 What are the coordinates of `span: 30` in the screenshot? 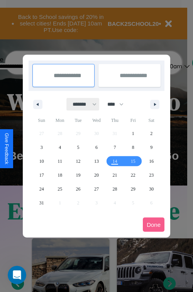 It's located at (151, 189).